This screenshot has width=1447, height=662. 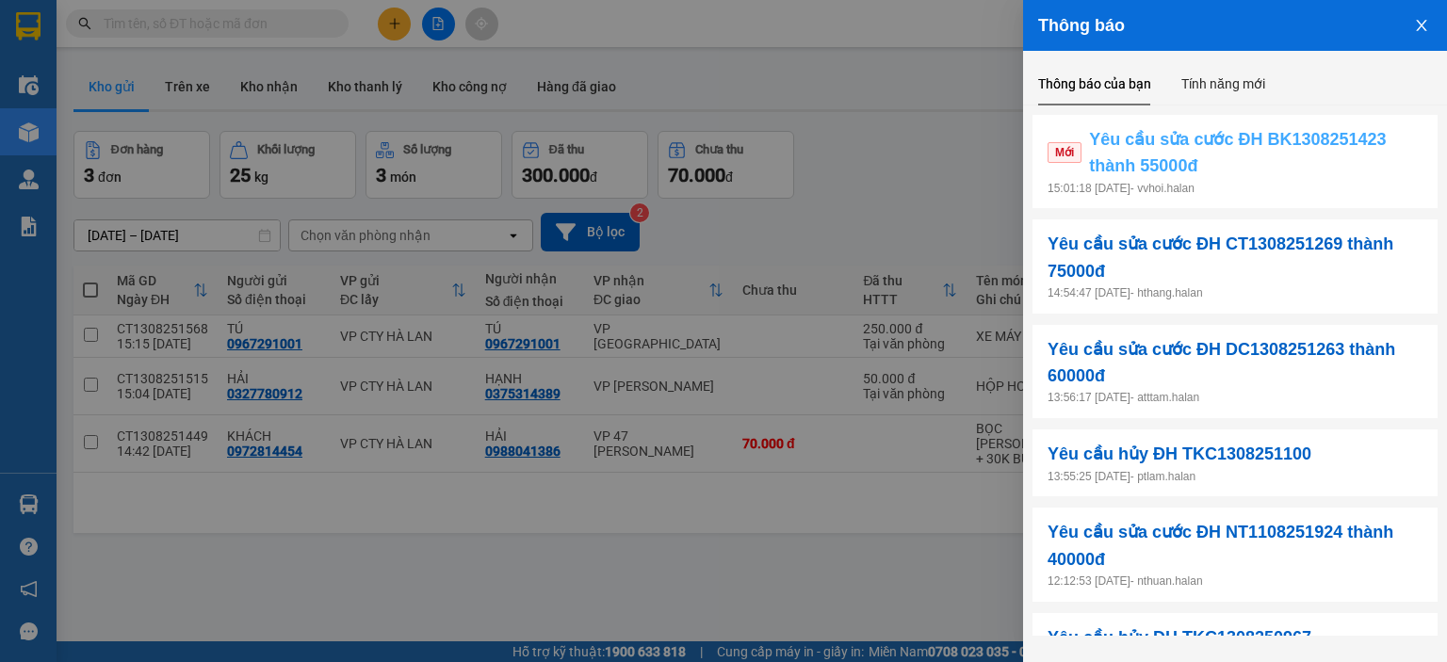 What do you see at coordinates (1095, 84) in the screenshot?
I see `div: Thông báo của bạn` at bounding box center [1095, 84].